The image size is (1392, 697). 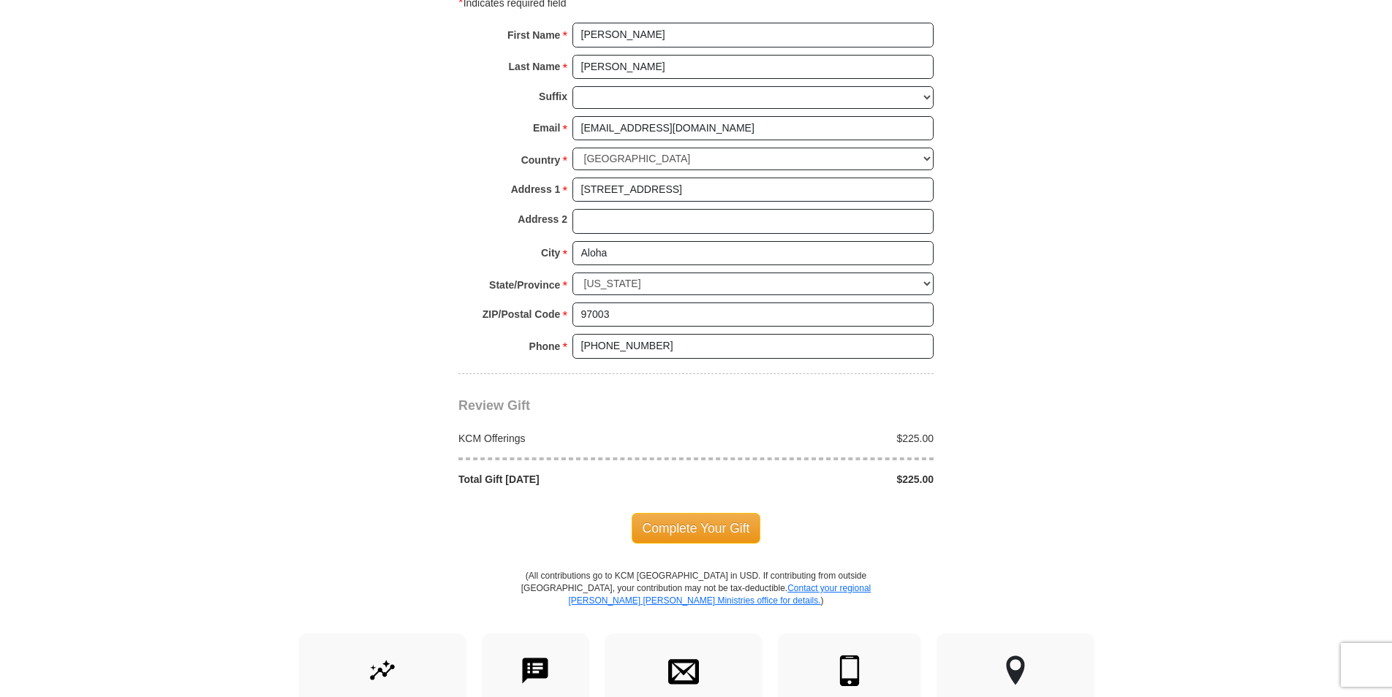 What do you see at coordinates (542, 219) in the screenshot?
I see `strong: Address 2` at bounding box center [542, 219].